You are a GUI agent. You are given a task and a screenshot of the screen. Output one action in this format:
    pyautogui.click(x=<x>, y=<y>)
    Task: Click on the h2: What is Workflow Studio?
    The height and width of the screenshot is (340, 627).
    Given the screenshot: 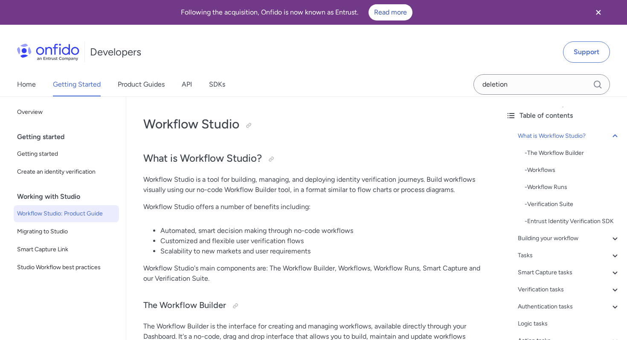 What is the action you would take?
    pyautogui.click(x=313, y=159)
    